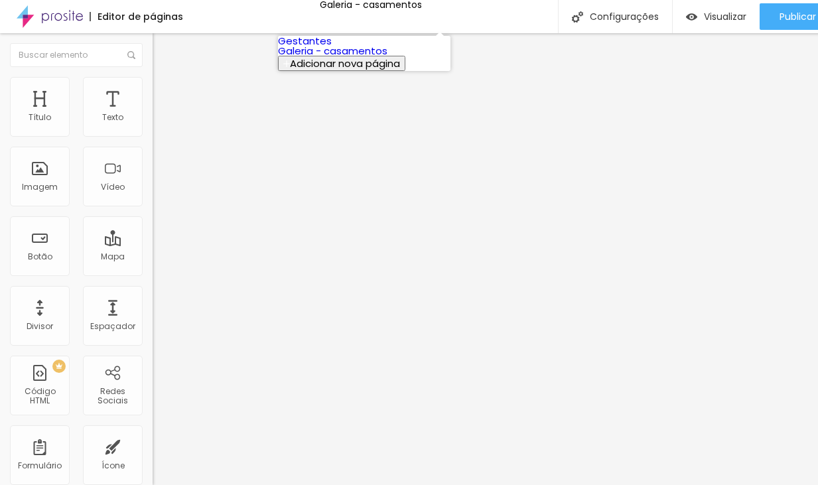  I want to click on span: Visualizar, so click(725, 17).